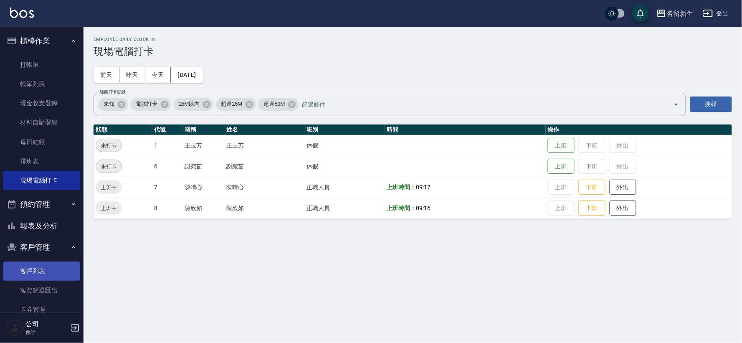  I want to click on a: 現場電腦打卡, so click(42, 180).